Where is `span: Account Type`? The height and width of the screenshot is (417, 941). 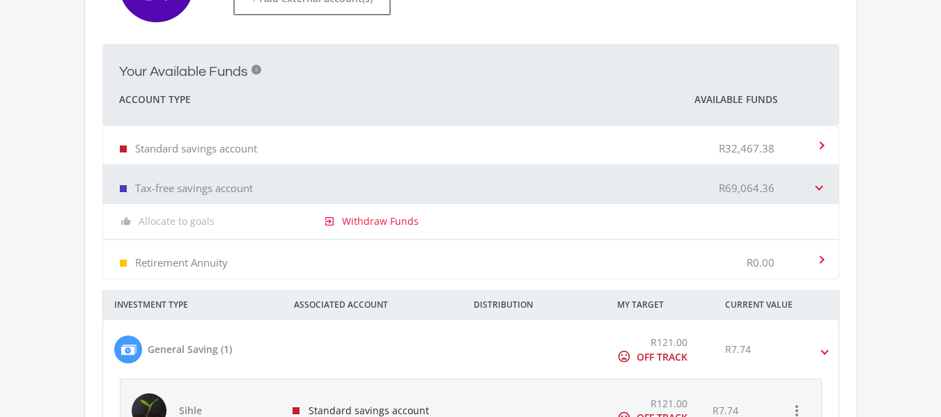
span: Account Type is located at coordinates (155, 100).